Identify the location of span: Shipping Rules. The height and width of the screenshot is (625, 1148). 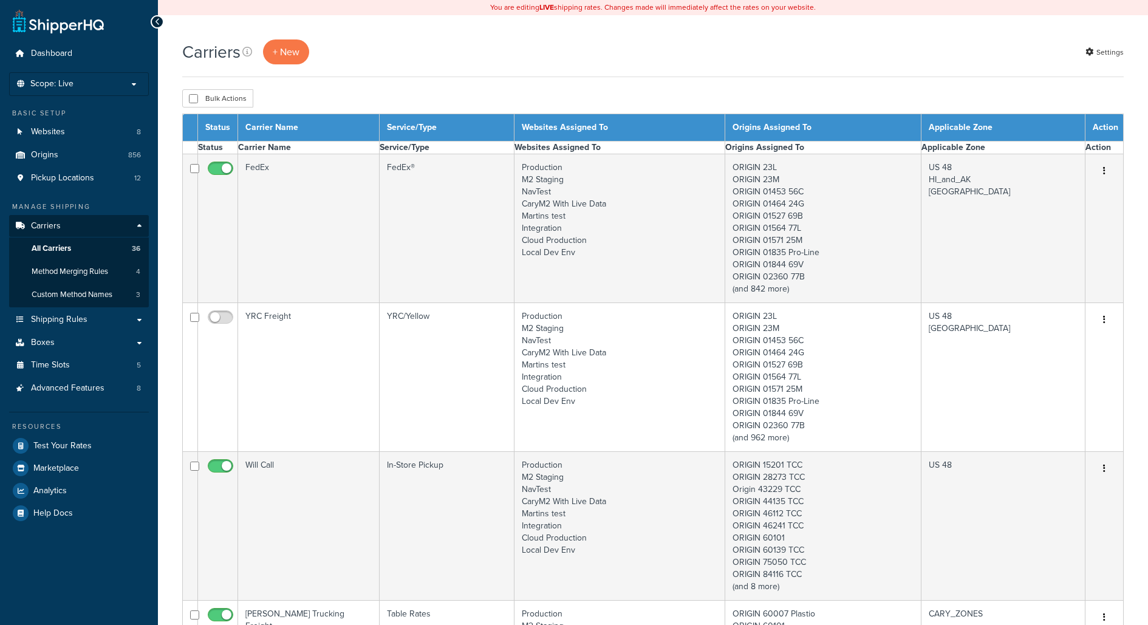
(59, 320).